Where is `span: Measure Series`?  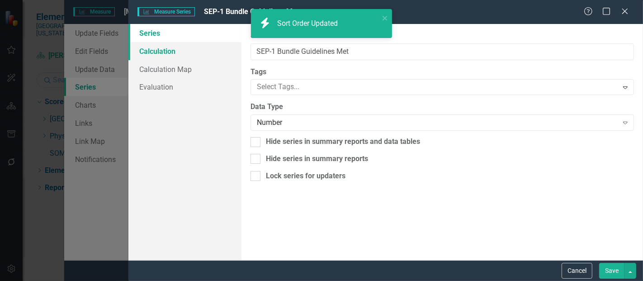
span: Measure Series is located at coordinates (166, 12).